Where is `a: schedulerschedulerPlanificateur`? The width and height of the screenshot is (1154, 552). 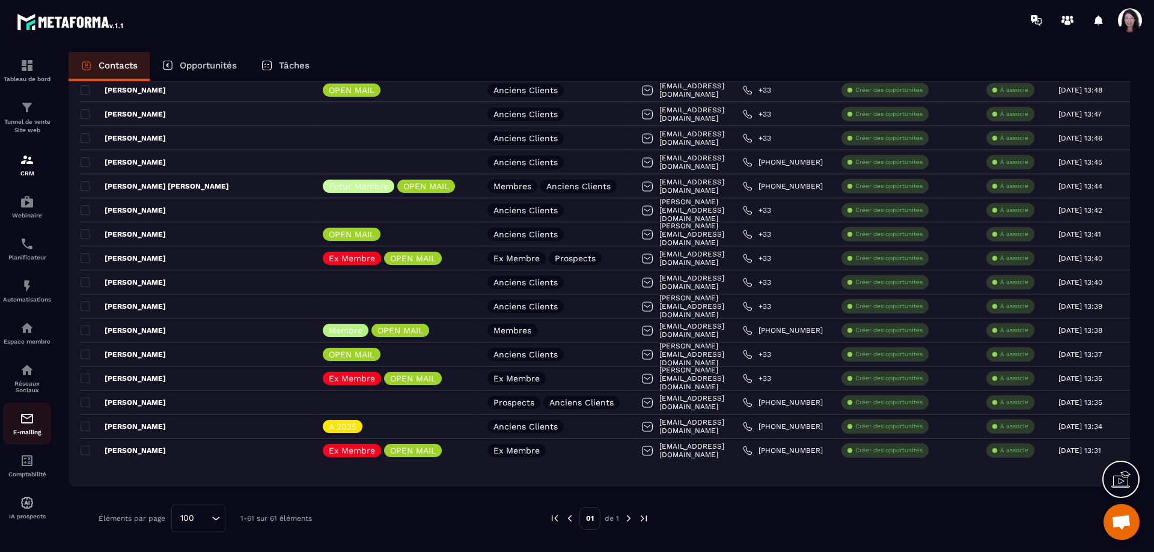
a: schedulerschedulerPlanificateur is located at coordinates (27, 249).